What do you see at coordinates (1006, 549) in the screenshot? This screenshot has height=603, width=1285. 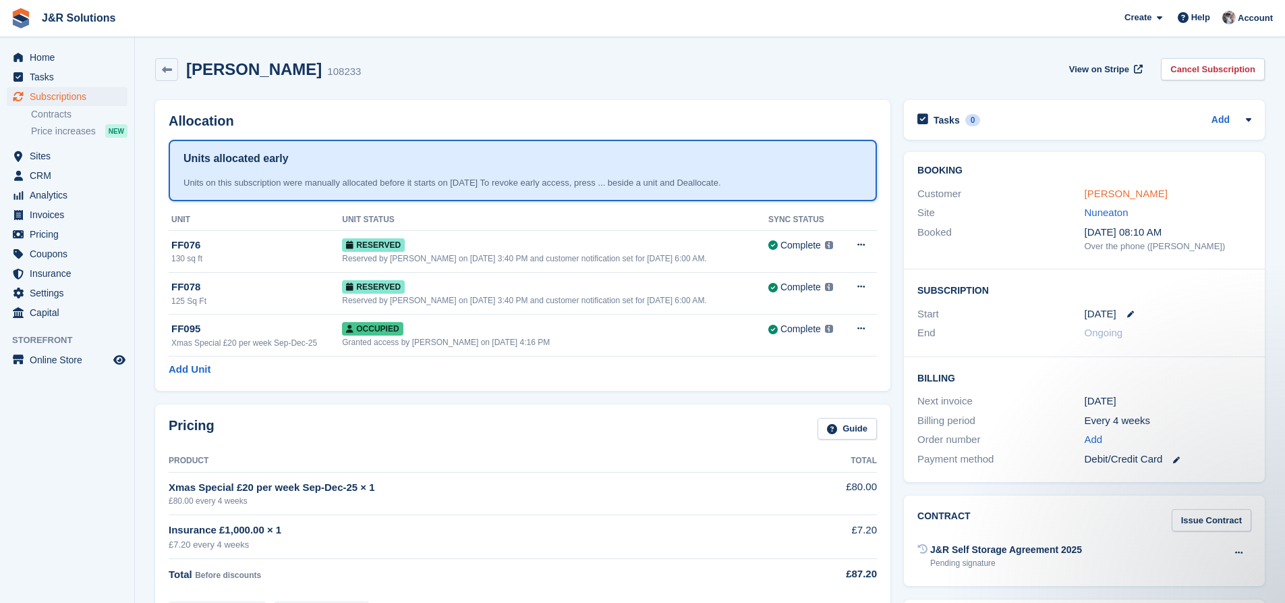 I see `div: J&R Self Storage Agreement 2025` at bounding box center [1006, 549].